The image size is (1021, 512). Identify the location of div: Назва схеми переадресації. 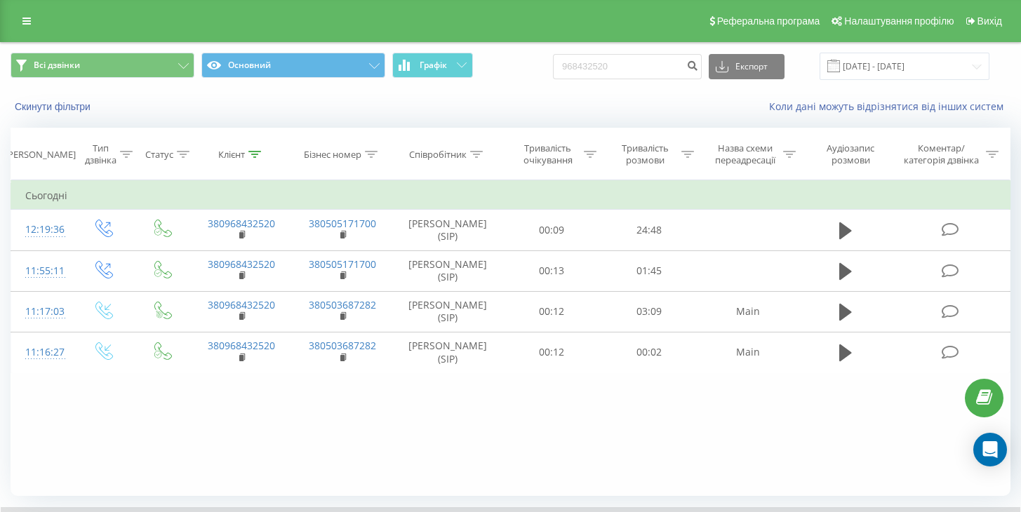
(744, 154).